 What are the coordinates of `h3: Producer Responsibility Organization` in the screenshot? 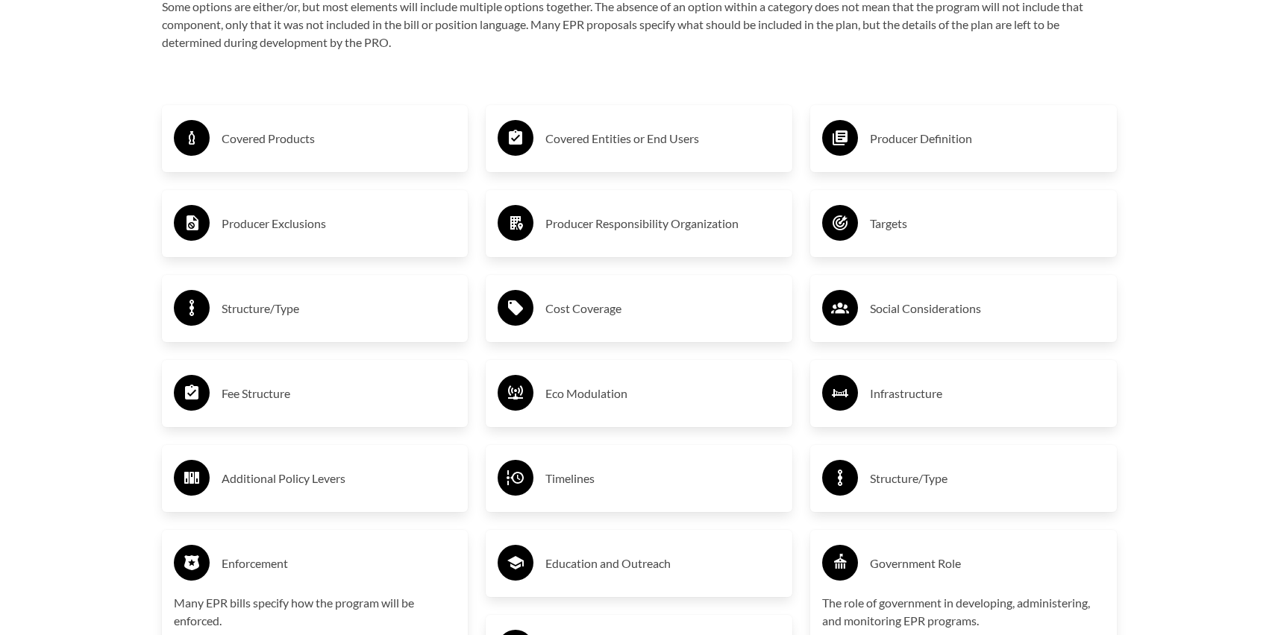 It's located at (662, 224).